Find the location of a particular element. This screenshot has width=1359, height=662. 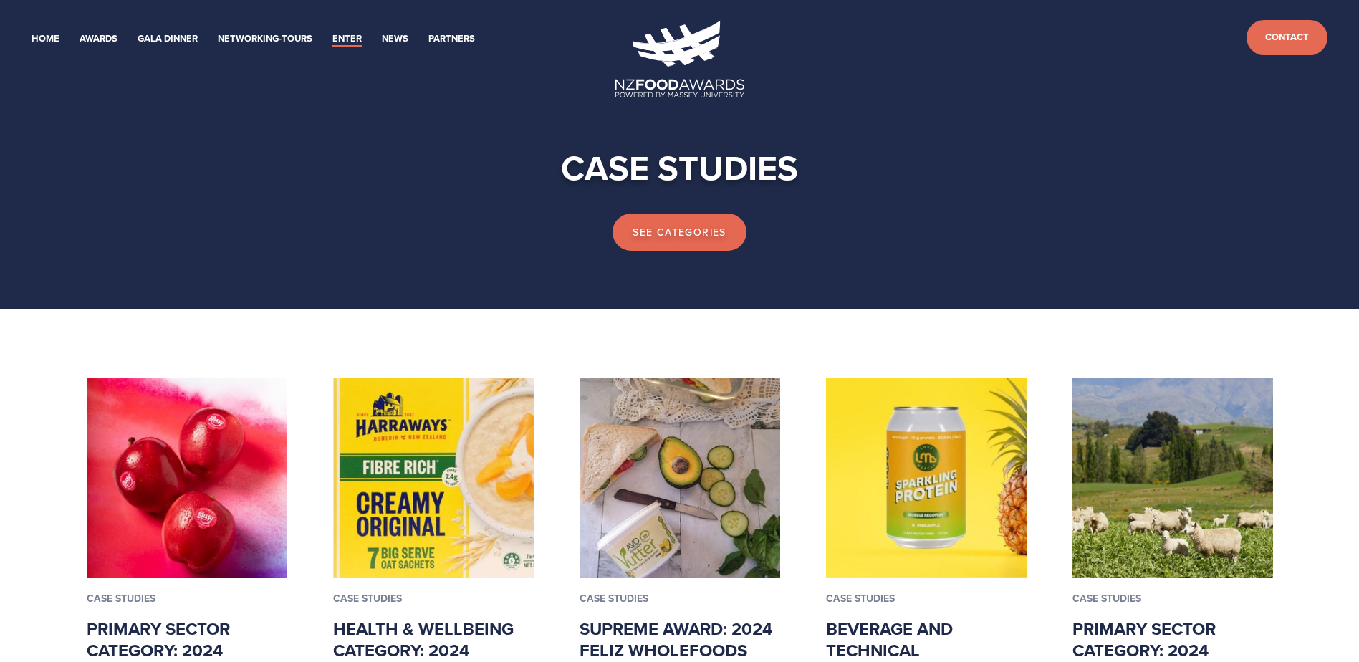

img: Beverage and Technical Innovation Category: 2024 Winner Love Muscle - Protein Water - Sparkling P... is located at coordinates (926, 478).